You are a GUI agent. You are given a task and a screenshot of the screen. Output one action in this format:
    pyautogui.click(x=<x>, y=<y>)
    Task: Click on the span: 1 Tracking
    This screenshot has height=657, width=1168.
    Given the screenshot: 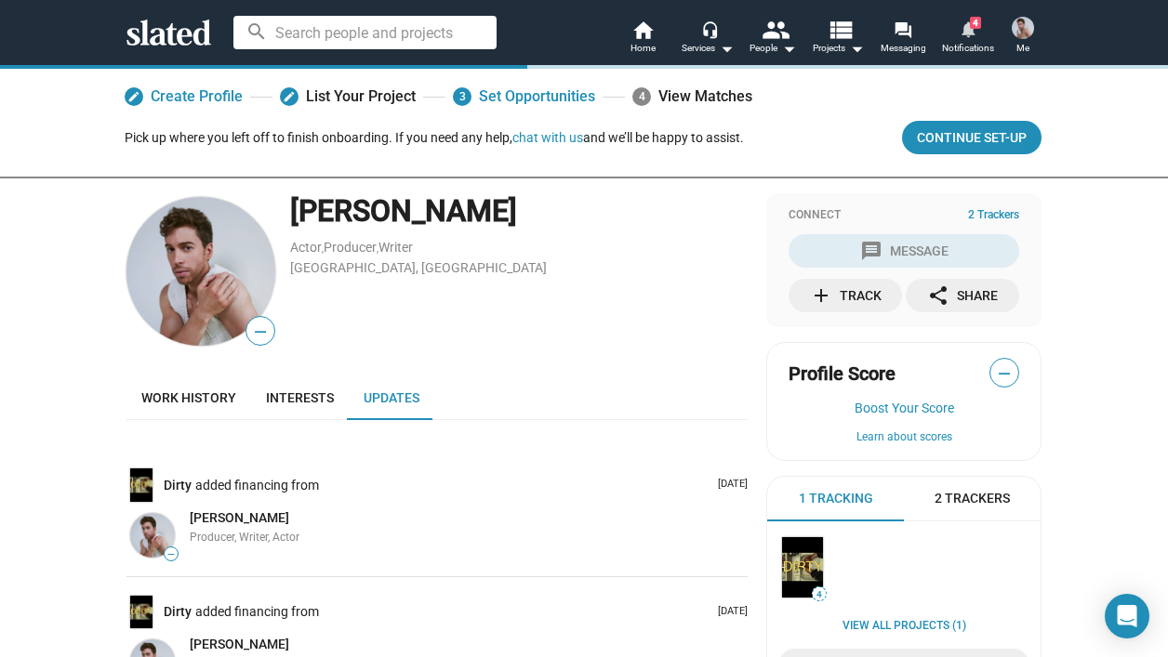 What is the action you would take?
    pyautogui.click(x=836, y=499)
    